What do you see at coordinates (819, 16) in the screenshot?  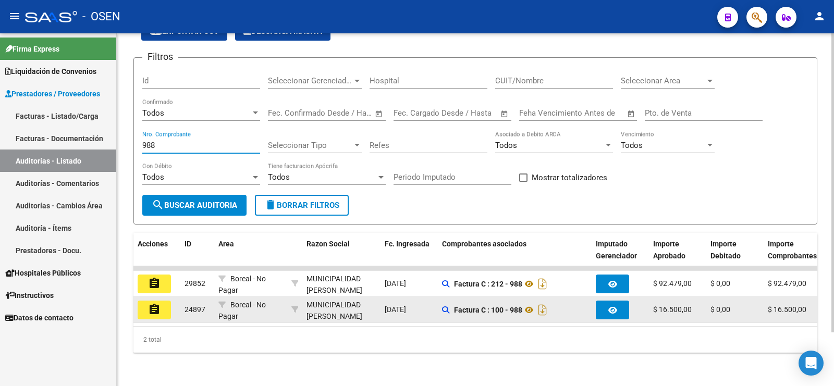 I see `mat-icon: person` at bounding box center [819, 16].